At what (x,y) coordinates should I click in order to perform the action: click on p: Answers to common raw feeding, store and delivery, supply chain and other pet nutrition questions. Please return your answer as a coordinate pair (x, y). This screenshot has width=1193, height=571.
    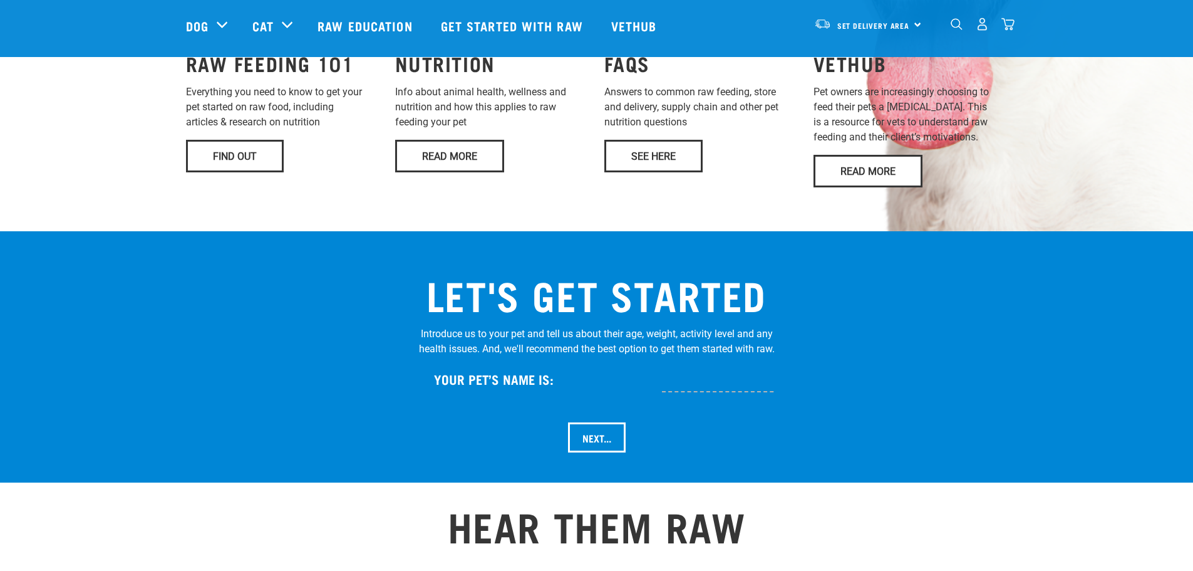
    Looking at the image, I should click on (702, 107).